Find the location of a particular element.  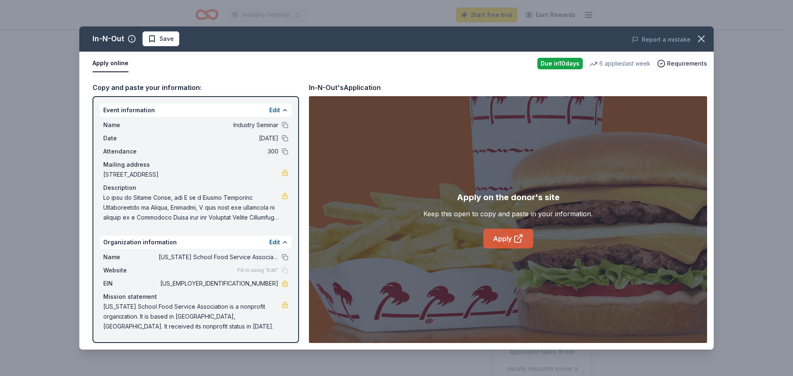

a: Apply is located at coordinates (508, 239).